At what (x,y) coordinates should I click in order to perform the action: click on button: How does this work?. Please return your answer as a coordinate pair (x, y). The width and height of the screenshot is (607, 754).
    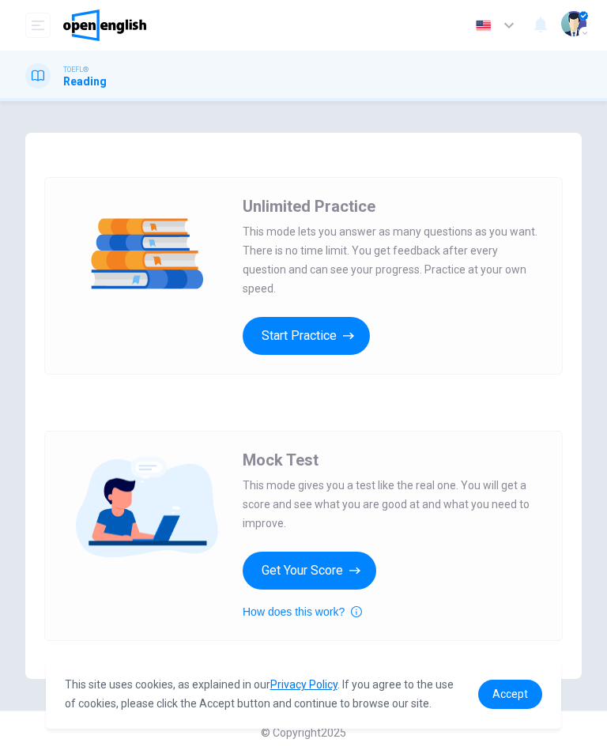
    Looking at the image, I should click on (302, 612).